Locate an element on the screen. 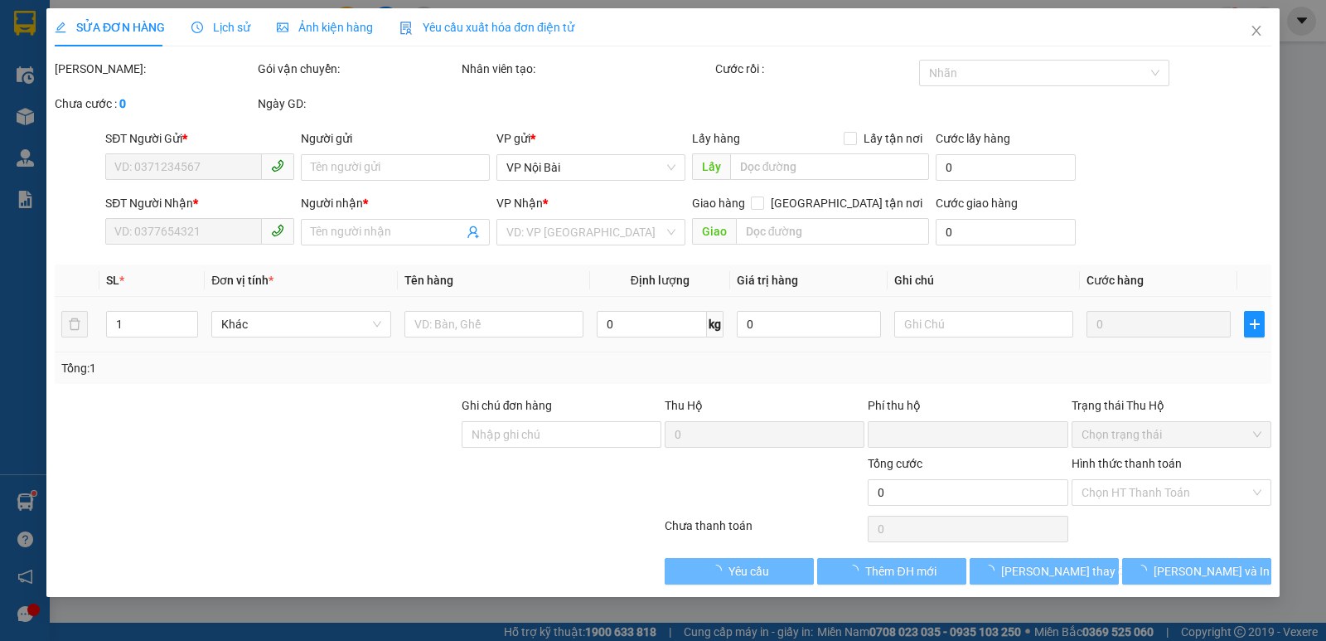  div: SĐT Người Nhận is located at coordinates (200, 203).